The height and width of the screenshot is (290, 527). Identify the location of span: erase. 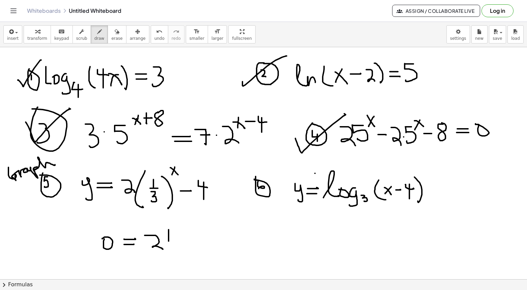
(117, 38).